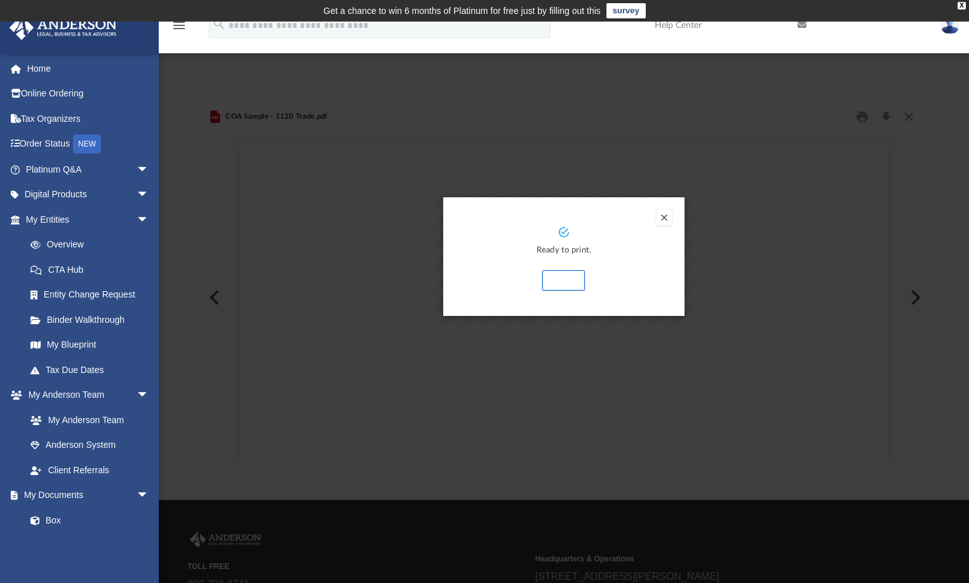 The width and height of the screenshot is (969, 583). What do you see at coordinates (961, 6) in the screenshot?
I see `div: close` at bounding box center [961, 6].